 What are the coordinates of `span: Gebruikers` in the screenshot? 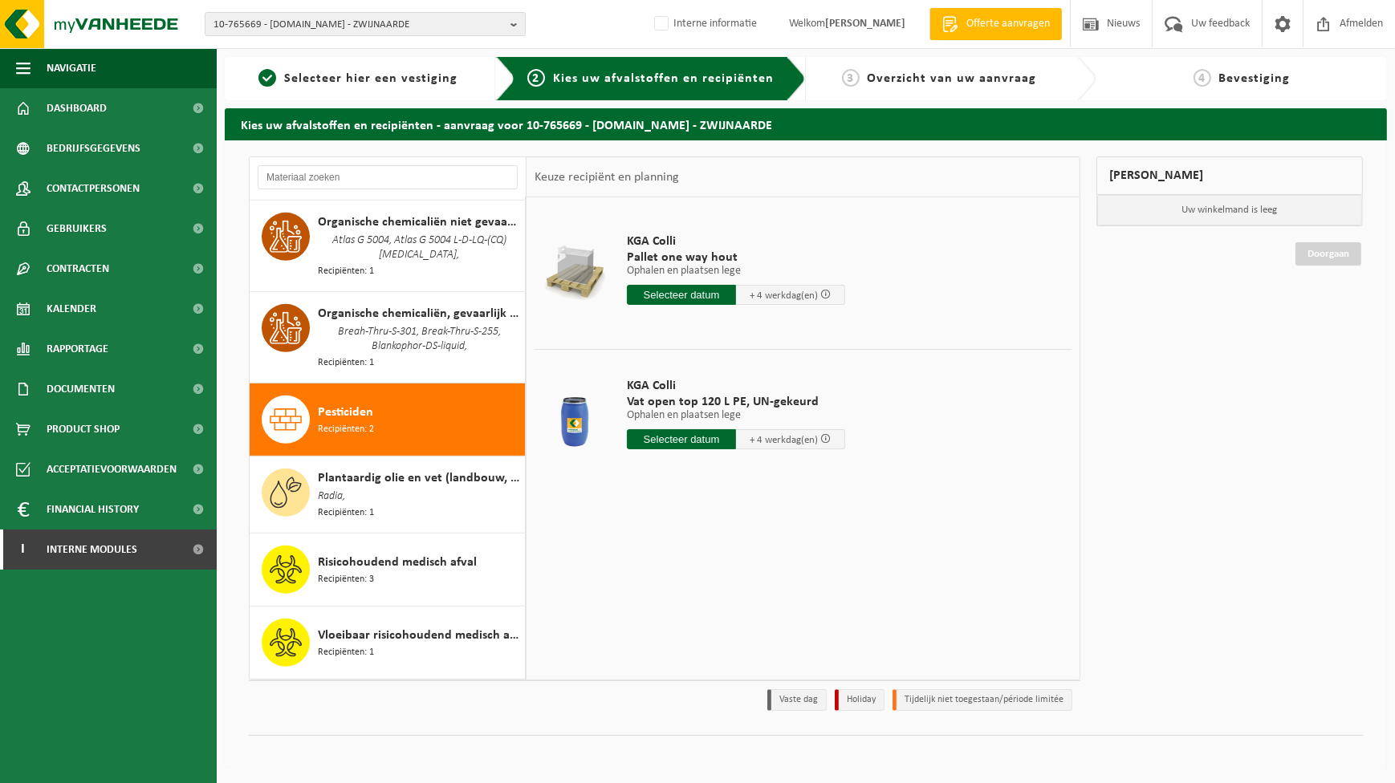 It's located at (76, 229).